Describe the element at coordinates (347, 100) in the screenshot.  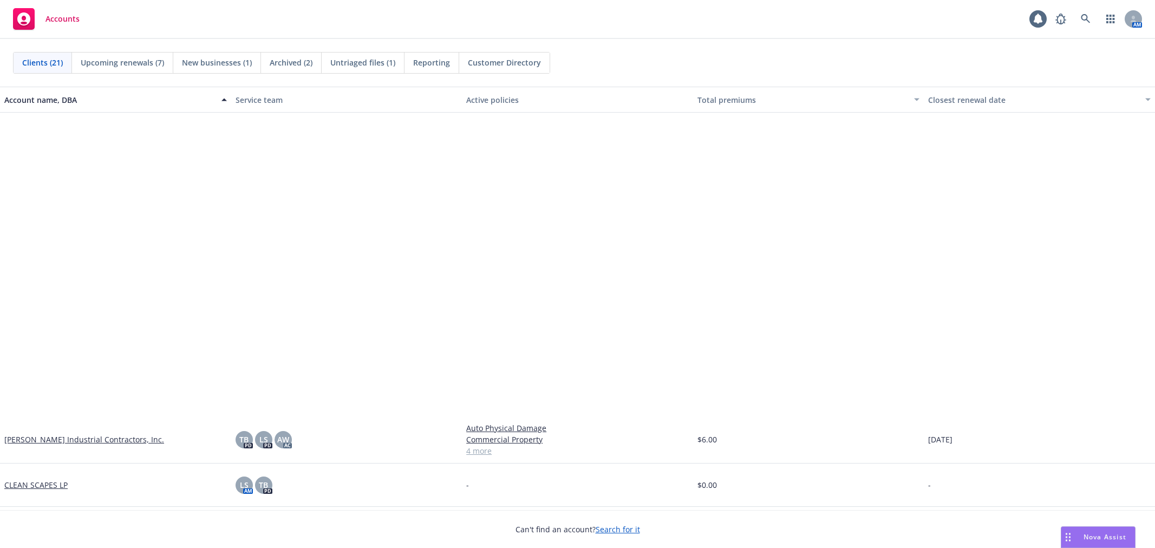
I see `button: Service team` at that location.